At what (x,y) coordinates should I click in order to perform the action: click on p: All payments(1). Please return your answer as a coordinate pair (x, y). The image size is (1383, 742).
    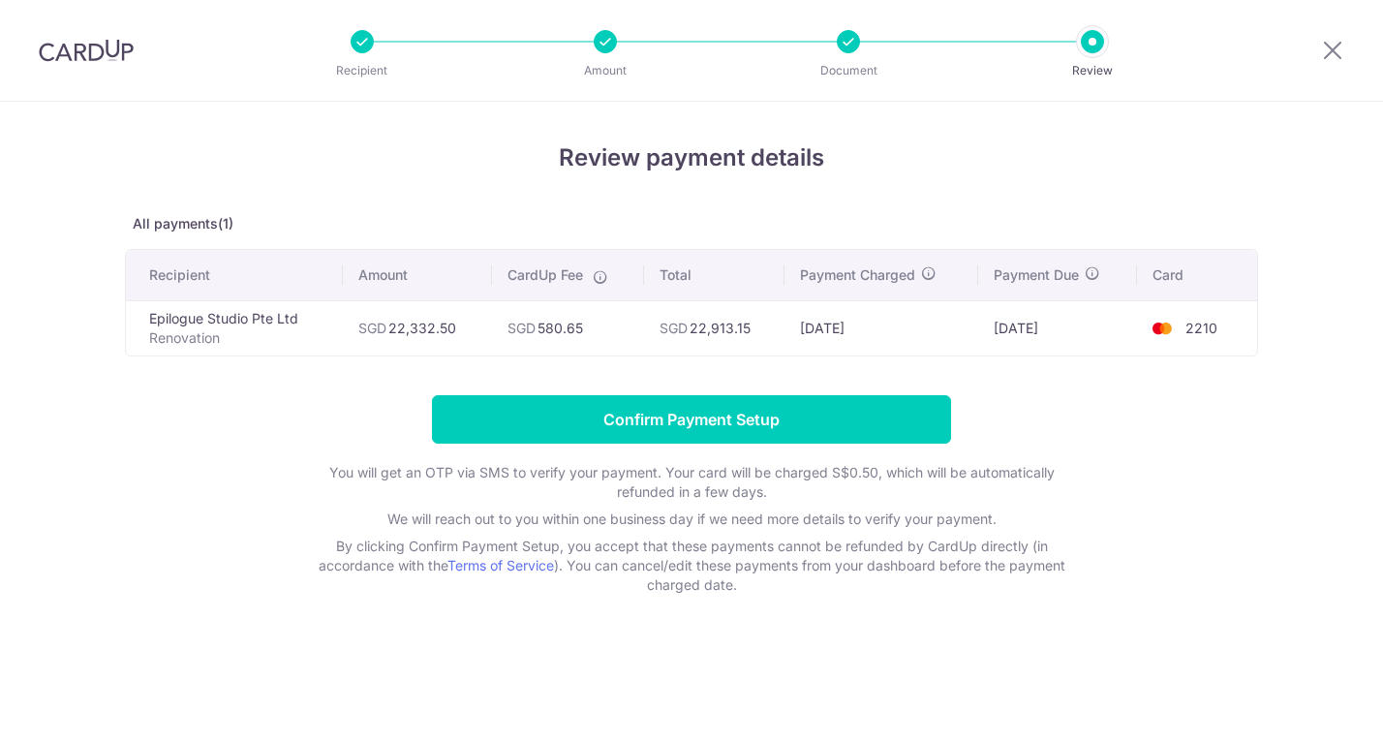
    Looking at the image, I should click on (692, 224).